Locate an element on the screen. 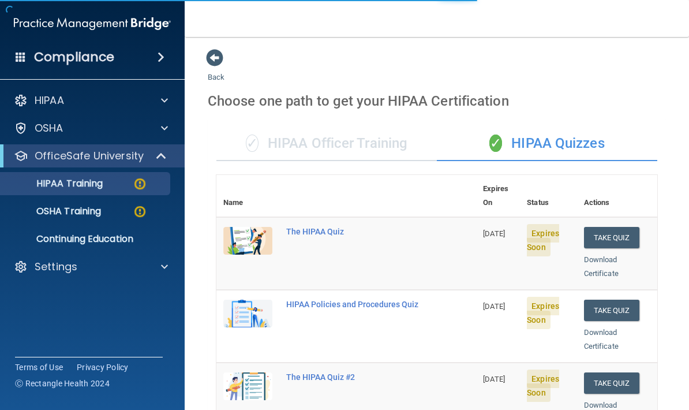 The height and width of the screenshot is (410, 689). th: Status is located at coordinates (548, 196).